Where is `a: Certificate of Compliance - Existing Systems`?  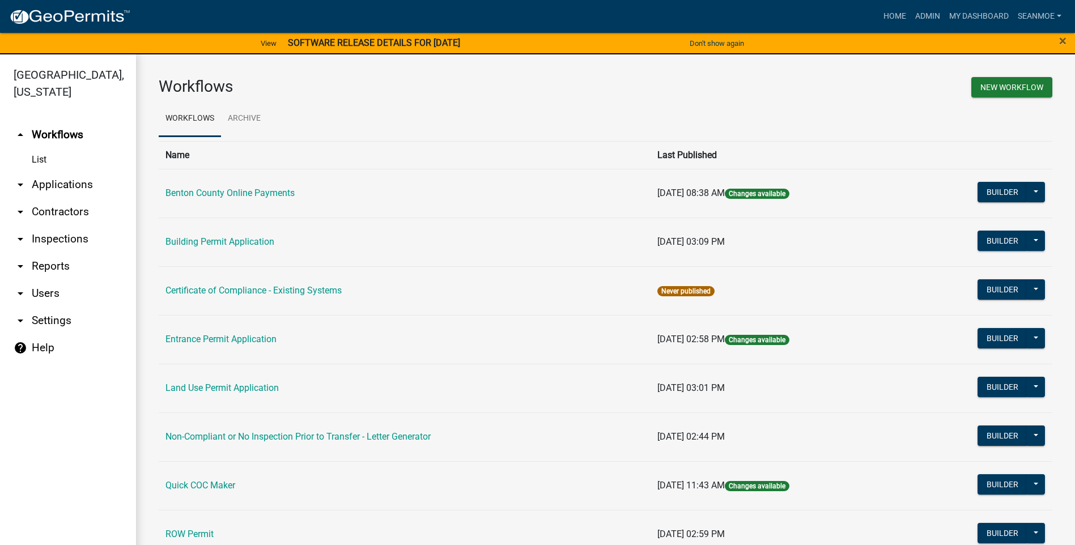
a: Certificate of Compliance - Existing Systems is located at coordinates (253, 290).